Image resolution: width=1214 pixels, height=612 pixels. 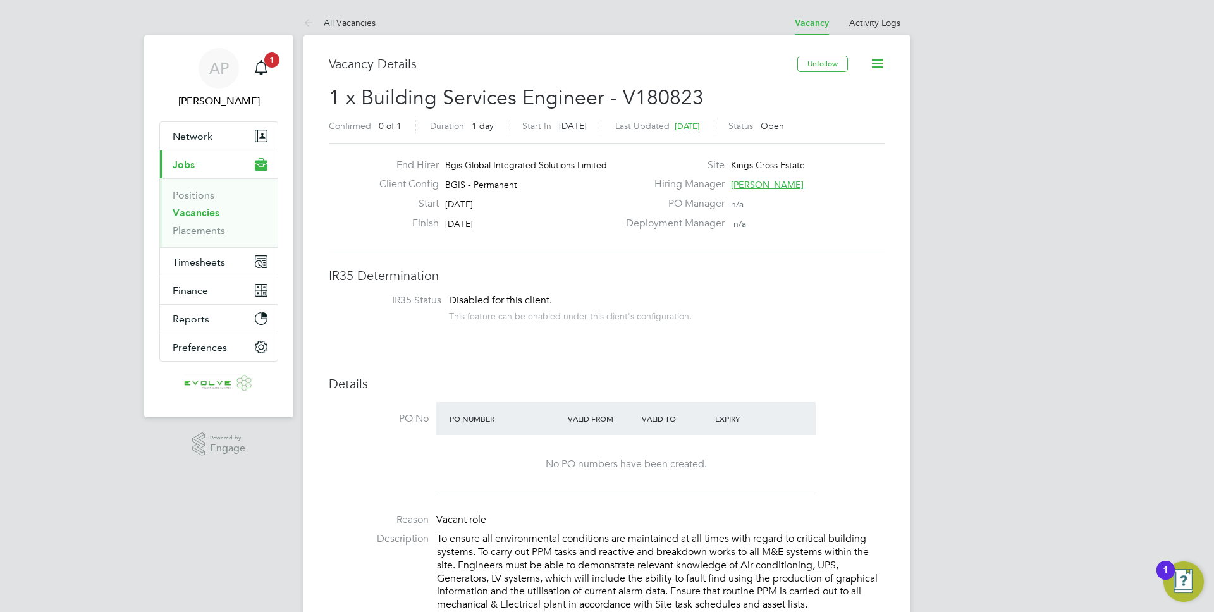 What do you see at coordinates (643, 126) in the screenshot?
I see `label: Last Updated` at bounding box center [643, 126].